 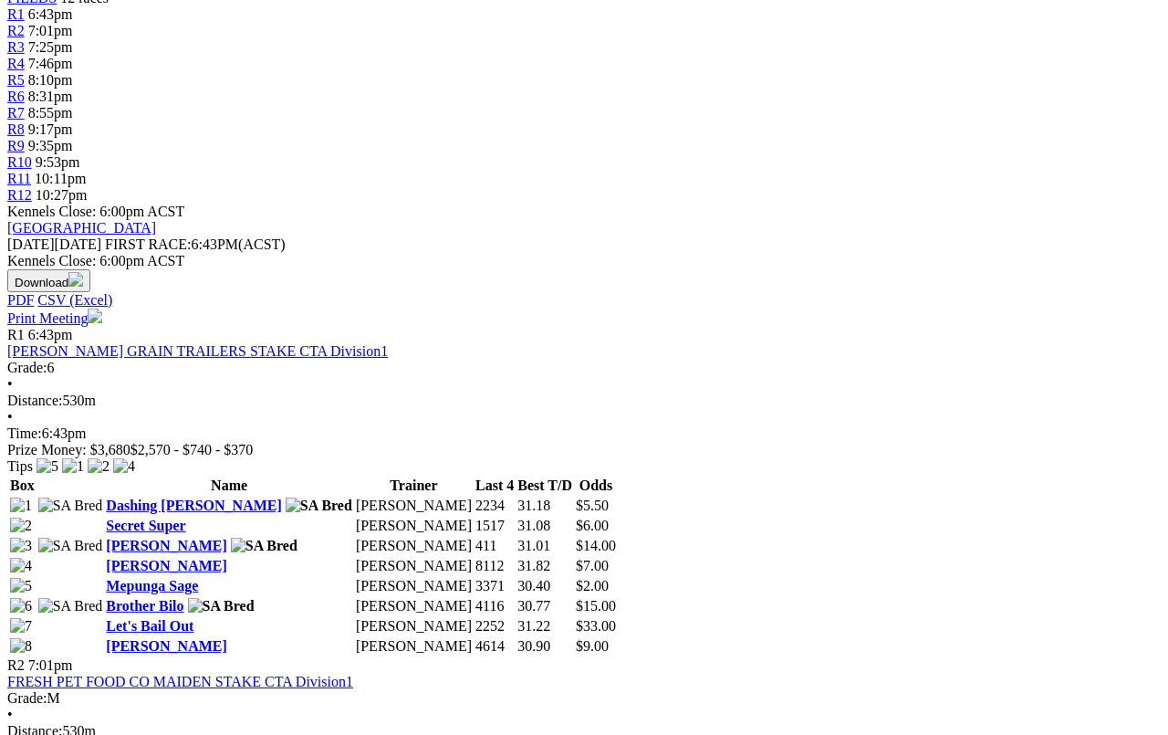 I want to click on span: 8:10pm, so click(x=50, y=79).